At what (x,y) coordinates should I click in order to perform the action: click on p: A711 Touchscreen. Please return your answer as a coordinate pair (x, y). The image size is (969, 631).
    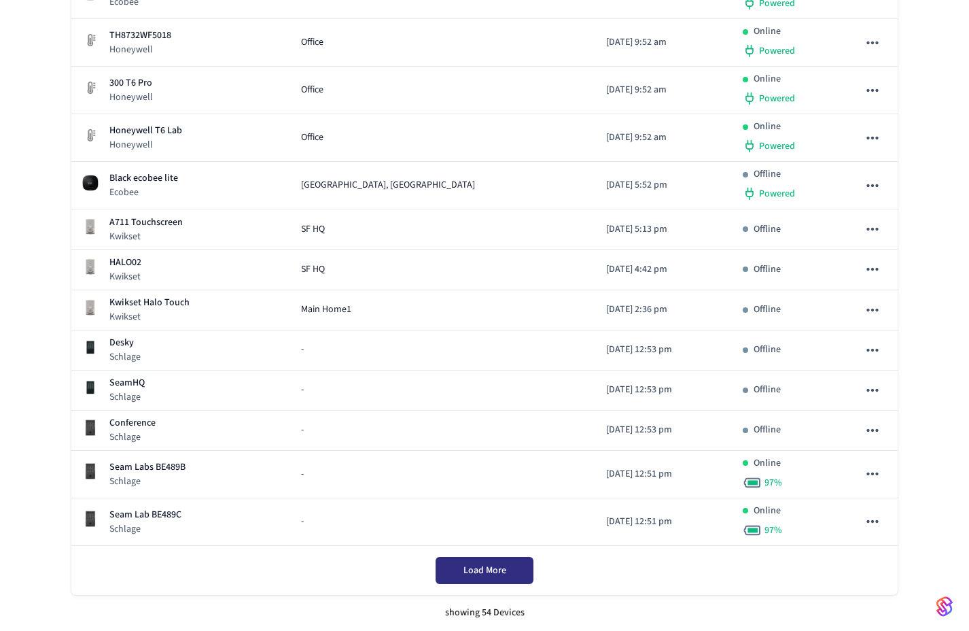
    Looking at the image, I should click on (146, 222).